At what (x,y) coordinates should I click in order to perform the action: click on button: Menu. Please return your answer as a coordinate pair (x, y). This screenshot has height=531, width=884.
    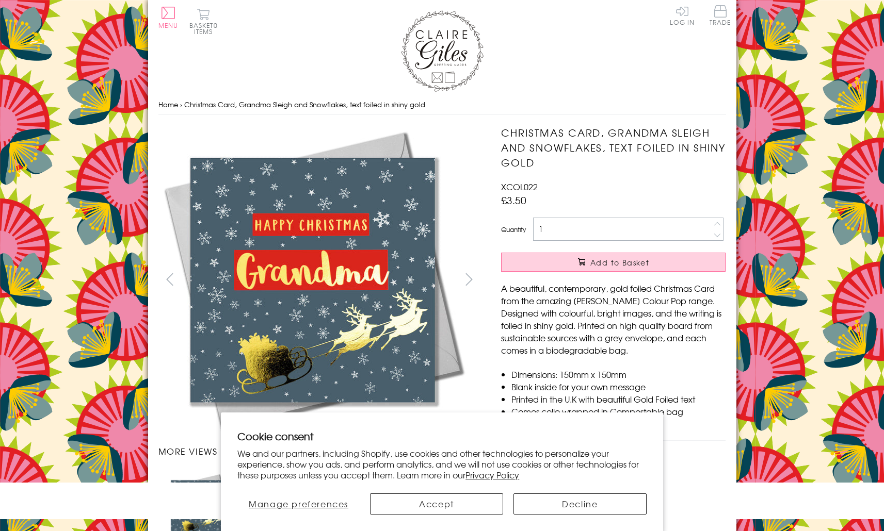
    Looking at the image, I should click on (168, 18).